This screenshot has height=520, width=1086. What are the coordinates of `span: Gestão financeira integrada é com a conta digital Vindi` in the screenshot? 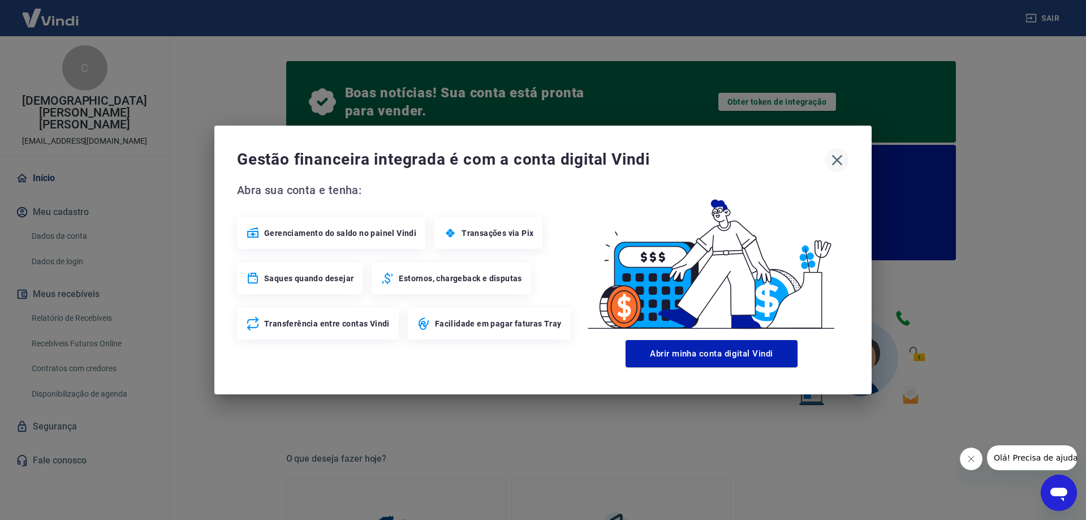 It's located at (531, 159).